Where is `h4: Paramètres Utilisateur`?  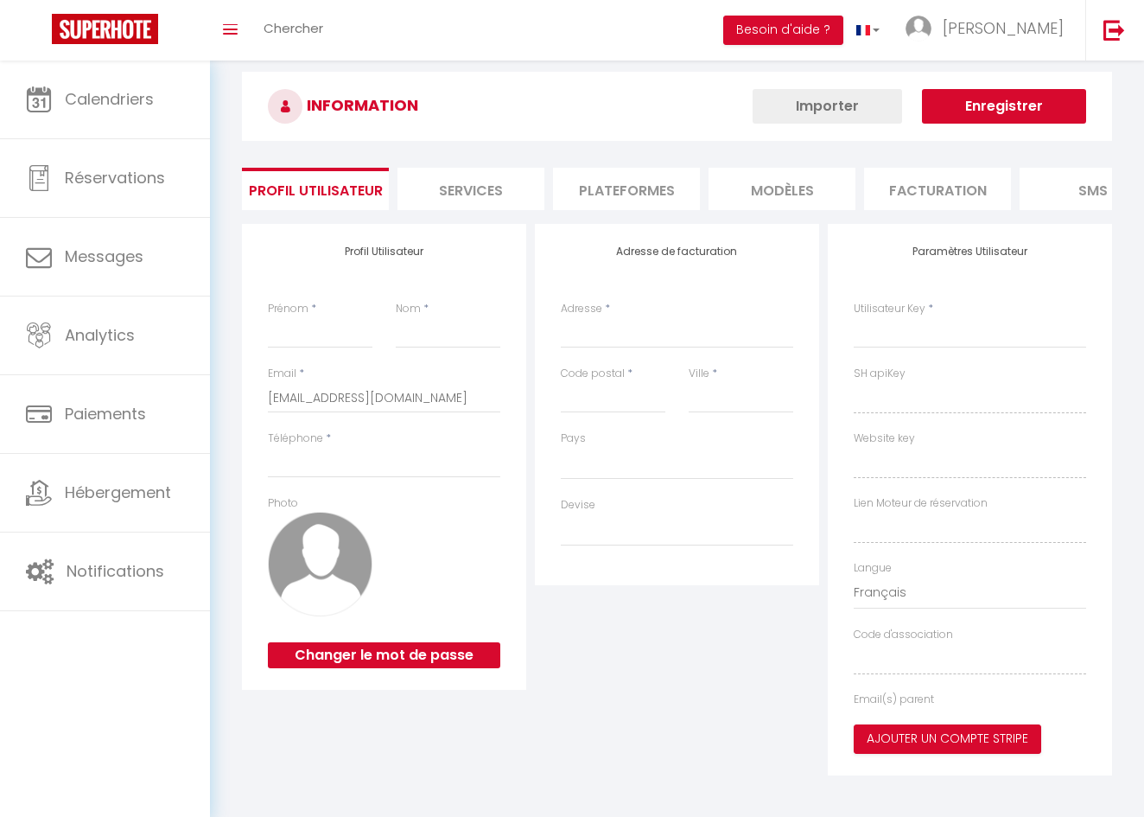
h4: Paramètres Utilisateur is located at coordinates (970, 251).